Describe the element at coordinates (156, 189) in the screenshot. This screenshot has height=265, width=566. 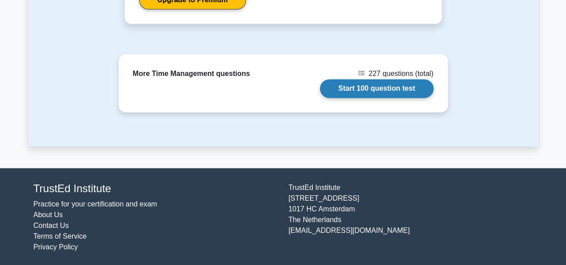
I see `h4: TrustEd Institute` at that location.